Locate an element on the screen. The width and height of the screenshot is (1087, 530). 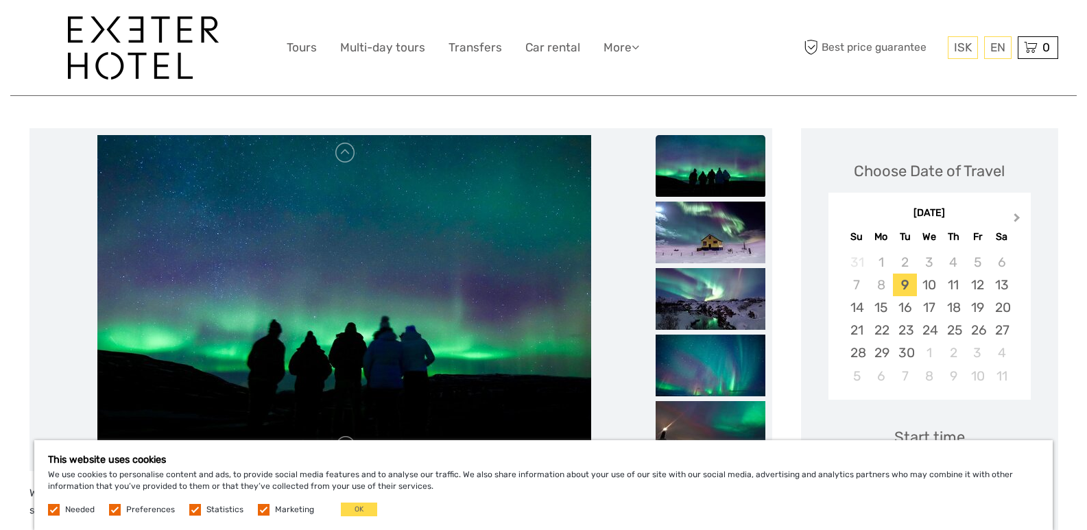
div: We use cookies to personalise content and ads, to provide social media features and to analyse ou... is located at coordinates (543, 485).